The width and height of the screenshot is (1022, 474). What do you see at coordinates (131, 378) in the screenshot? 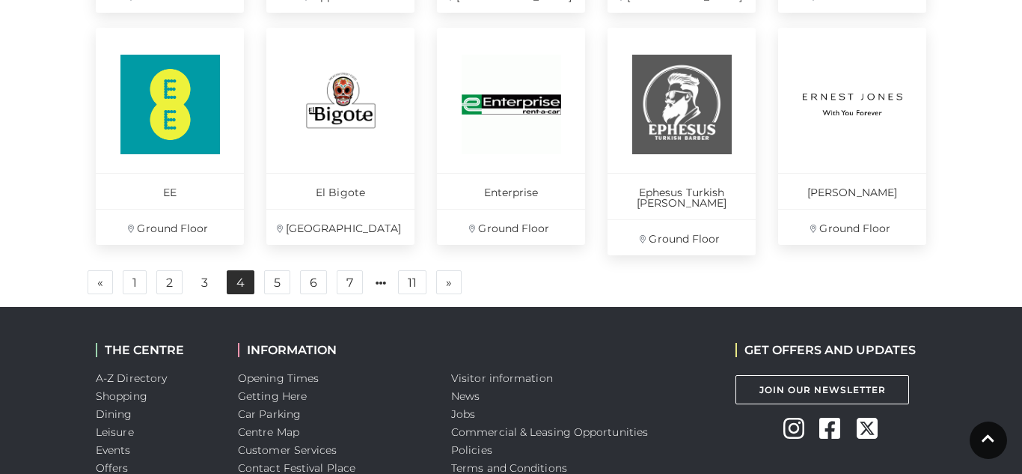
I see `a: A-Z Directory` at bounding box center [131, 378].